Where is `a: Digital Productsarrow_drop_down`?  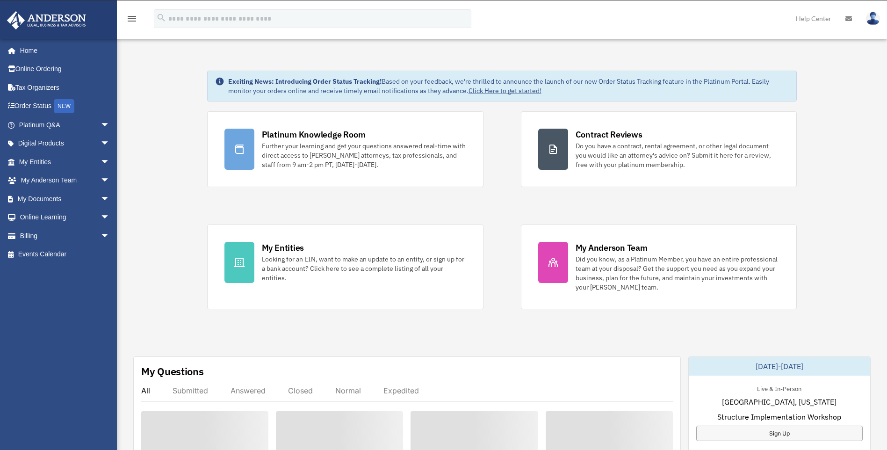 a: Digital Productsarrow_drop_down is located at coordinates (65, 144).